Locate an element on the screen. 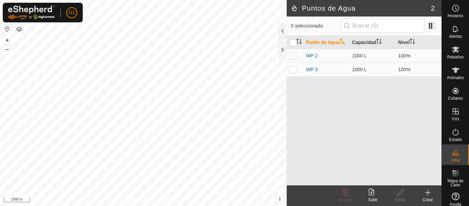 This screenshot has height=206, width=469. h2: Puntos de Agua is located at coordinates (361, 8).